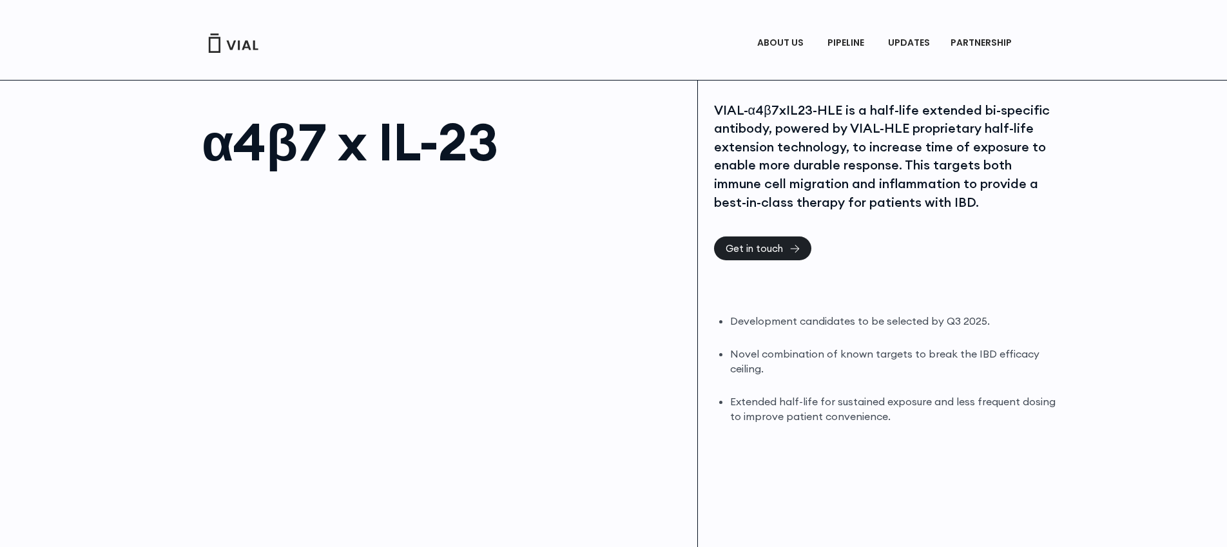 This screenshot has height=547, width=1227. Describe the element at coordinates (782, 43) in the screenshot. I see `a: ABOUT USMenu Toggle` at that location.